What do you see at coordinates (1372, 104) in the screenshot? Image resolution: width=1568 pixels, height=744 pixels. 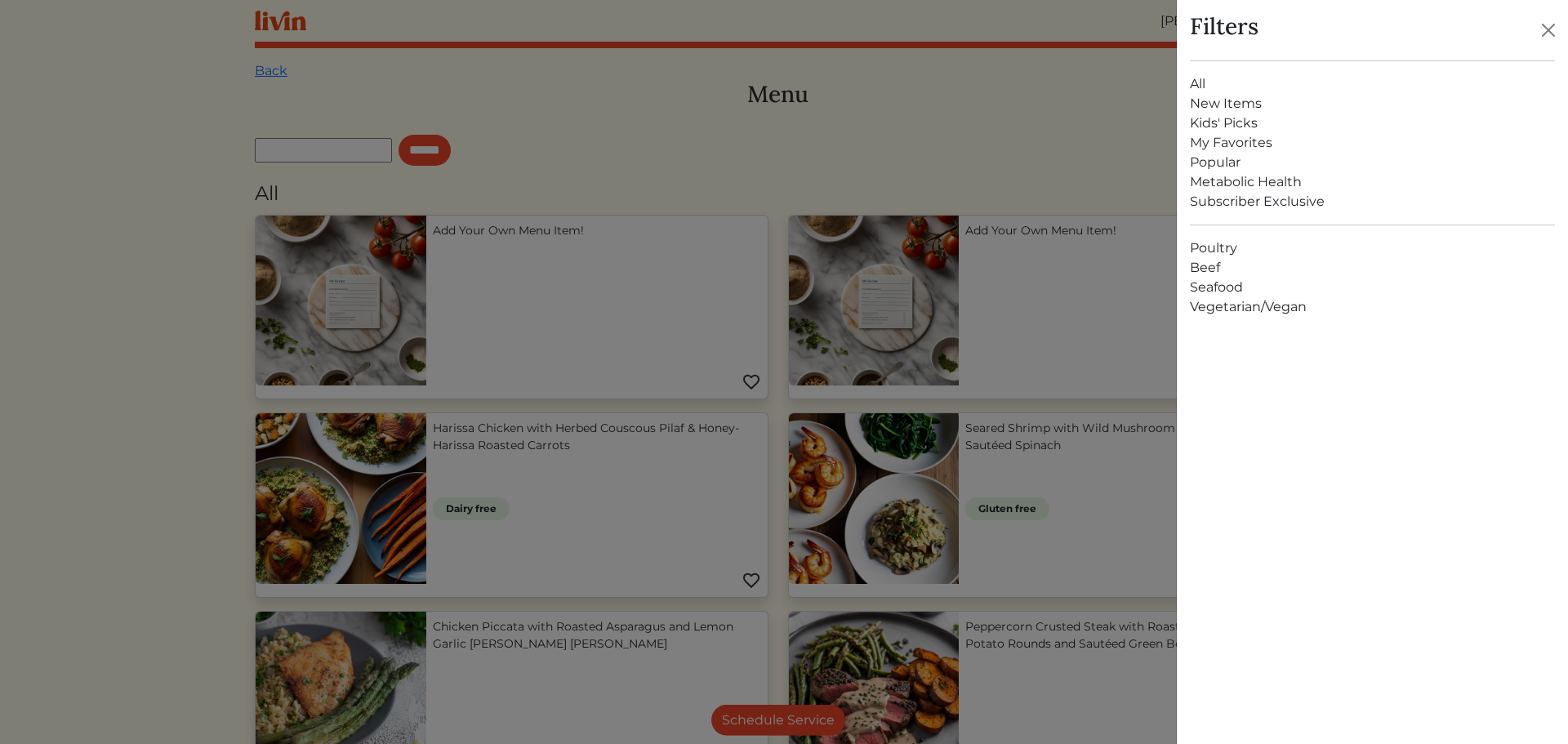 I see `a: New Items` at bounding box center [1372, 104].